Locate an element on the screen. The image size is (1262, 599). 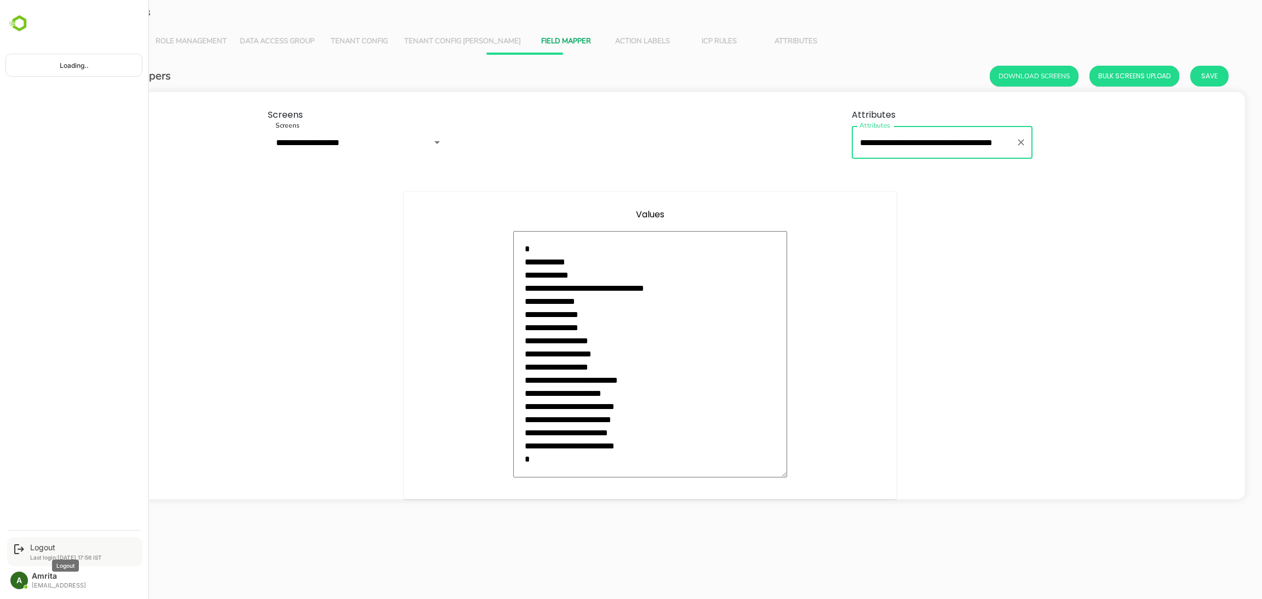
label: Values is located at coordinates (612, 215).